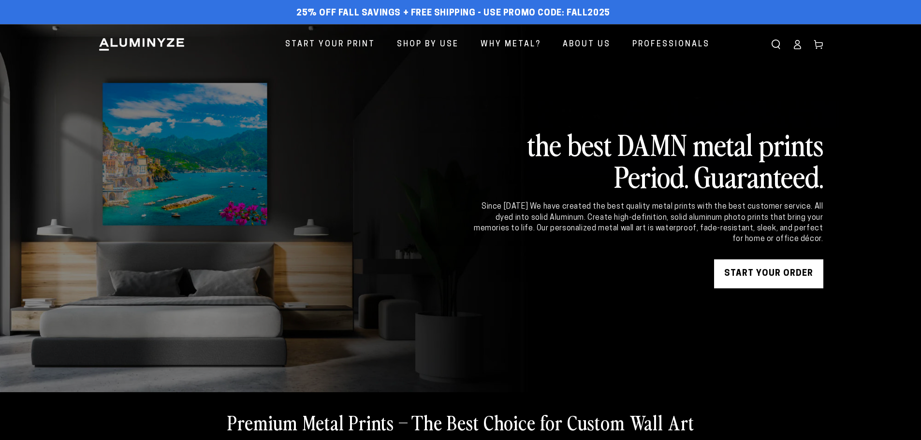 This screenshot has width=921, height=440. Describe the element at coordinates (330, 44) in the screenshot. I see `span: Start Your Print` at that location.